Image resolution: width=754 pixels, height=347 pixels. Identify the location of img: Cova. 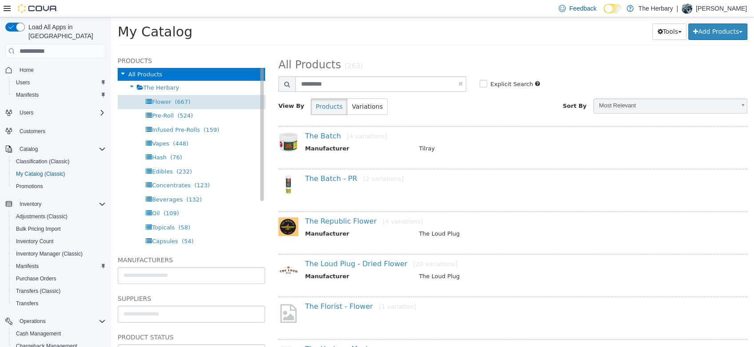
(38, 8).